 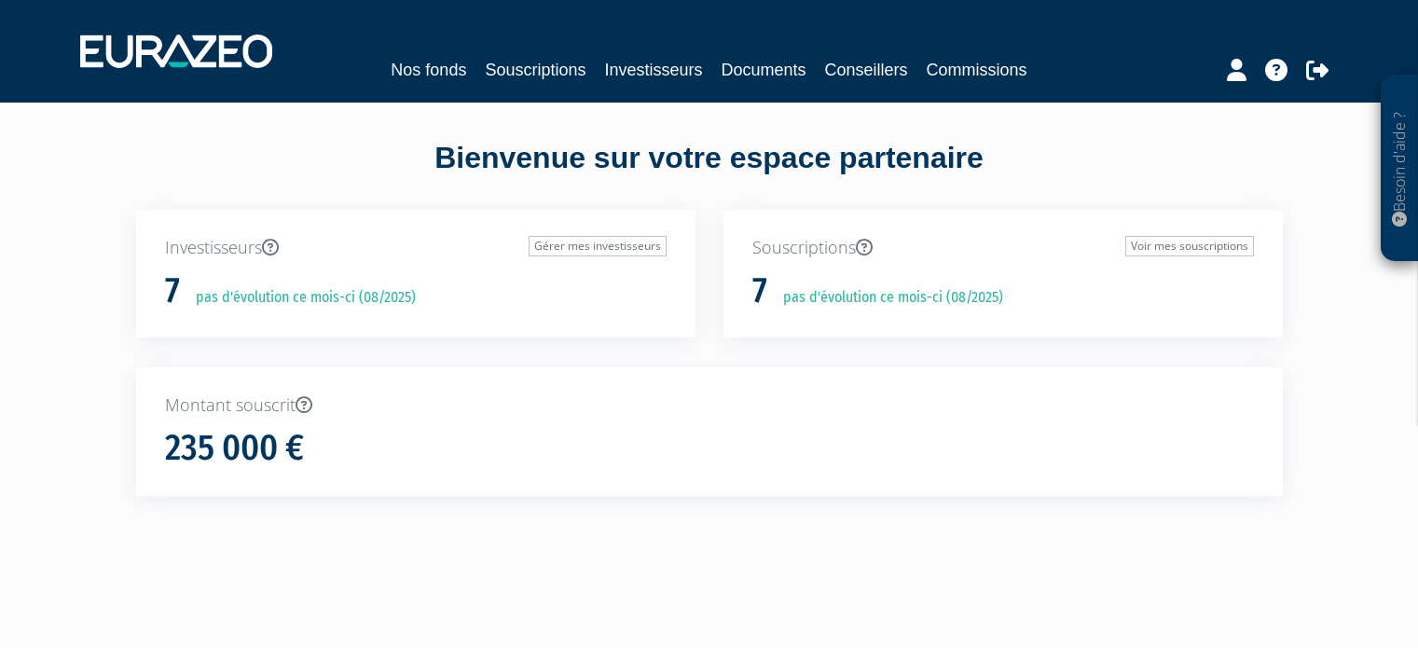 What do you see at coordinates (416, 248) in the screenshot?
I see `p: Investisseurs` at bounding box center [416, 248].